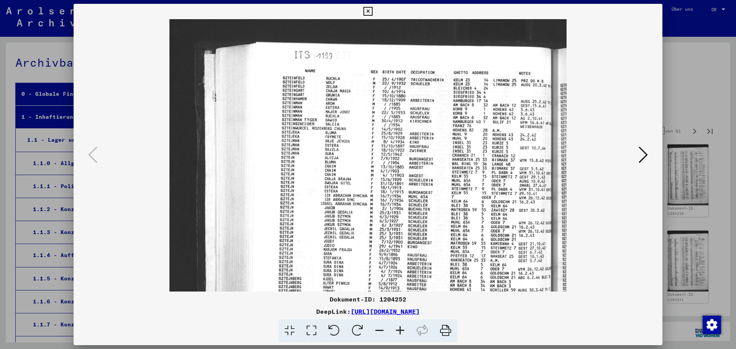 The height and width of the screenshot is (349, 736). Describe the element at coordinates (368, 300) in the screenshot. I see `font: Dokument-ID: 1204252` at that location.